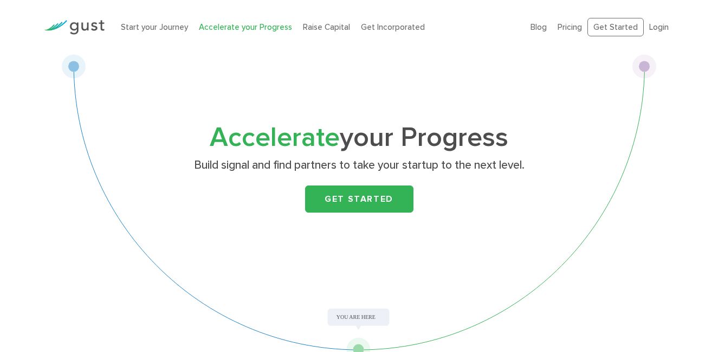 Image resolution: width=718 pixels, height=352 pixels. What do you see at coordinates (275, 137) in the screenshot?
I see `span: Accelerate` at bounding box center [275, 137].